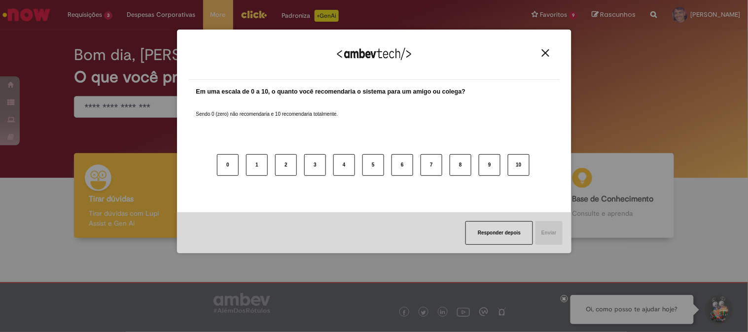  I want to click on button: 10, so click(519, 165).